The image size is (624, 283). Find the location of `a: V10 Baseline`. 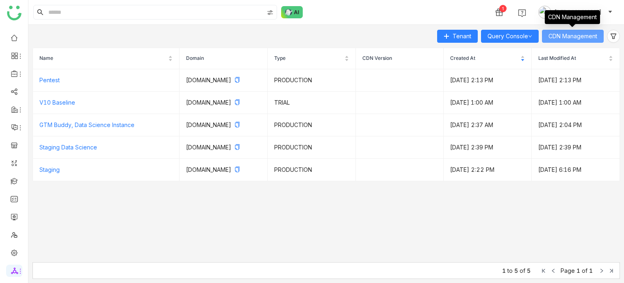

a: V10 Baseline is located at coordinates (57, 102).